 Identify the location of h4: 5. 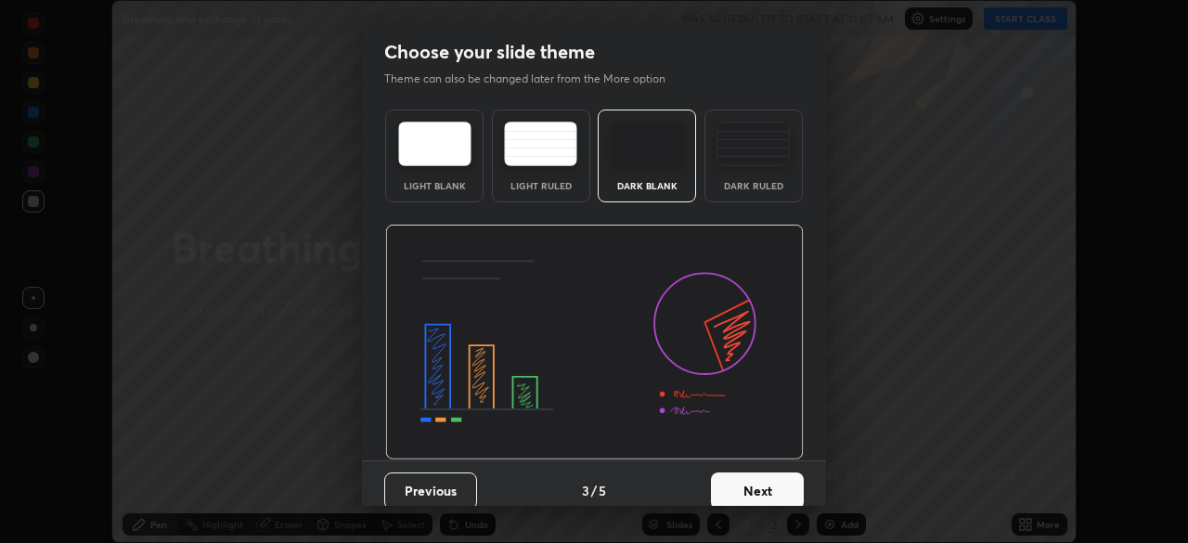
(603, 490).